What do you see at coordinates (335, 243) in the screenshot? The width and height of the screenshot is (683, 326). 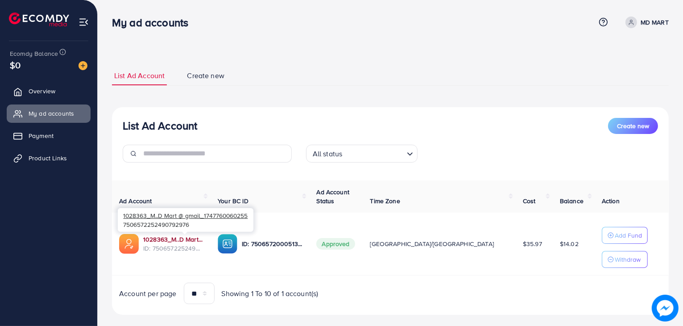 I see `span: Approved` at bounding box center [335, 243].